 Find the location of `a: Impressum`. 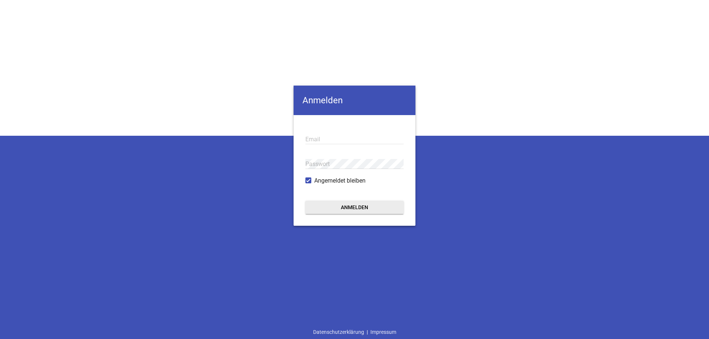

a: Impressum is located at coordinates (383, 332).